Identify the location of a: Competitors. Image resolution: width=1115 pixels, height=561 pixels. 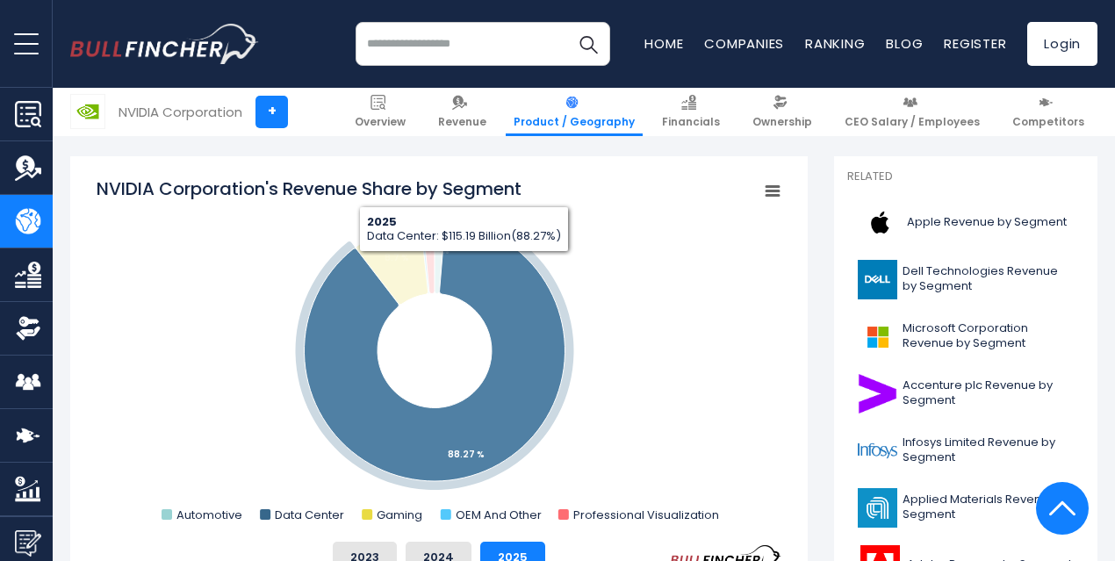
(1048, 111).